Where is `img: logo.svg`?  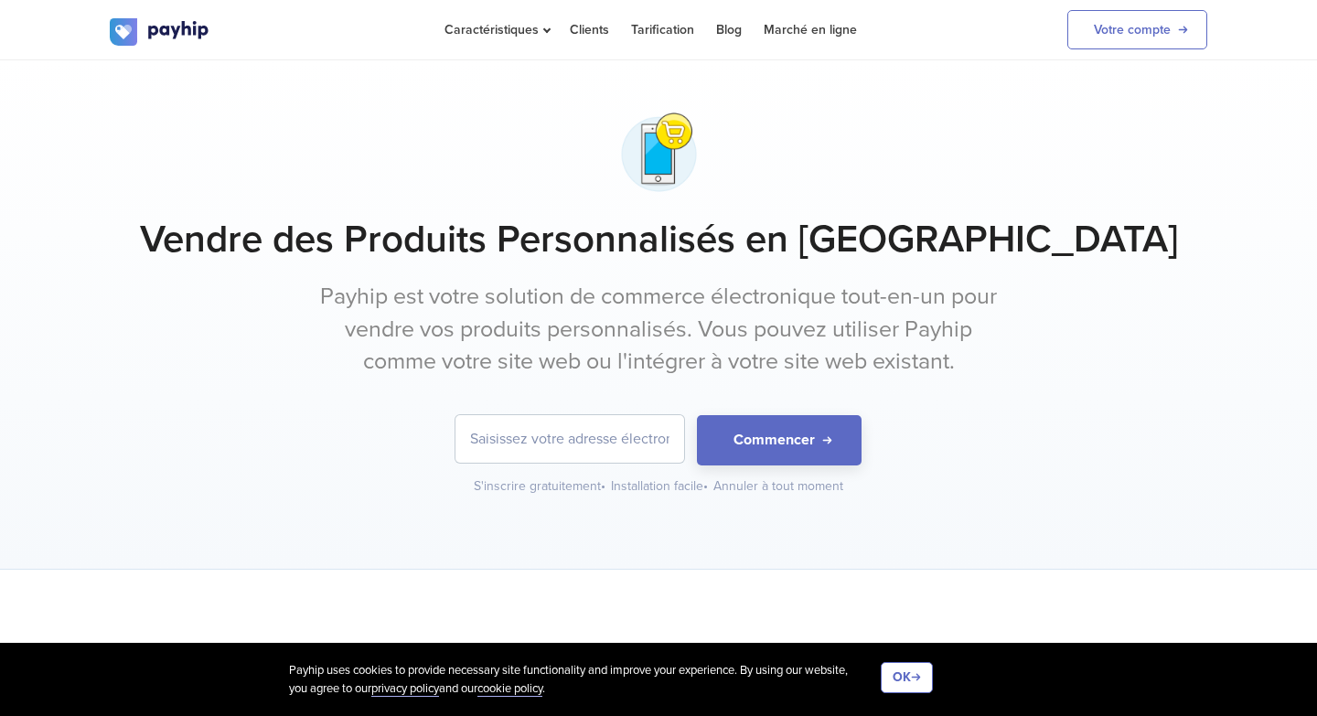 img: logo.svg is located at coordinates (160, 32).